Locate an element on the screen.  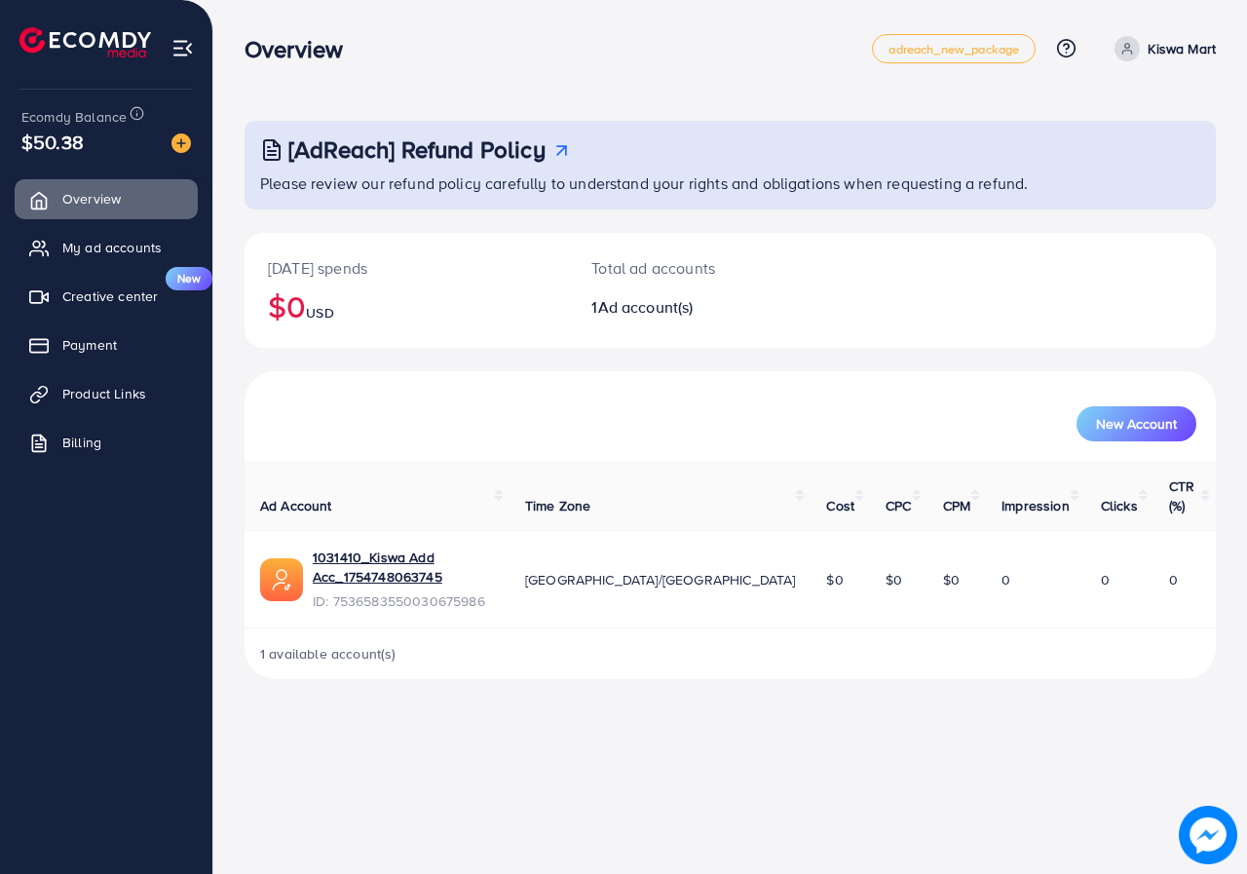
h3: Overview is located at coordinates (301, 49).